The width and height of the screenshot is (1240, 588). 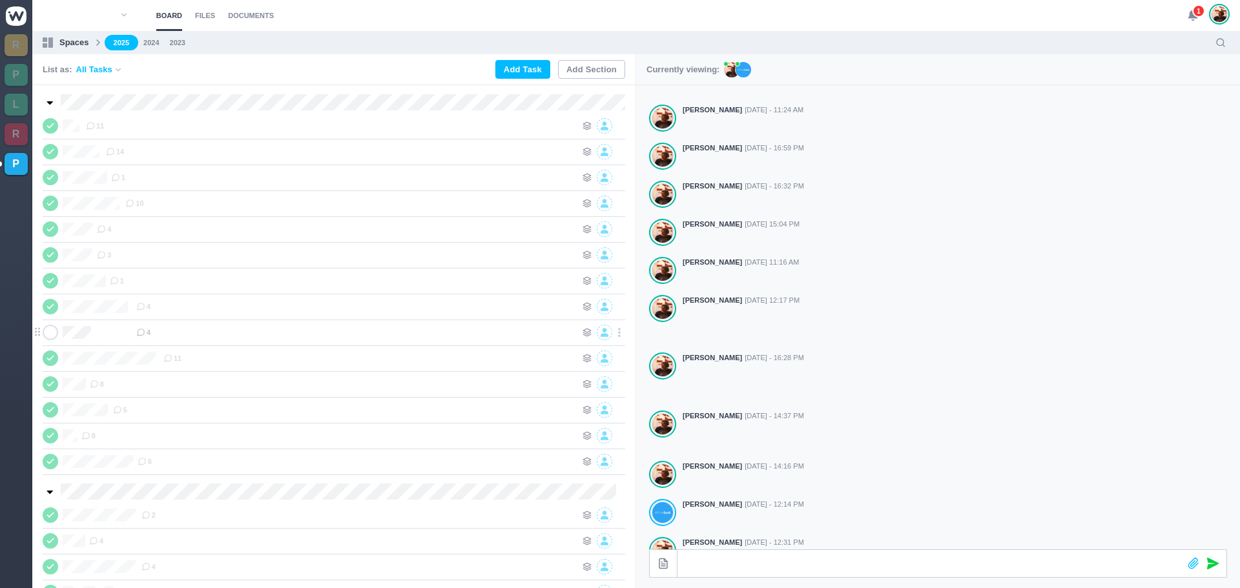 What do you see at coordinates (104, 255) in the screenshot?
I see `span: 3` at bounding box center [104, 255].